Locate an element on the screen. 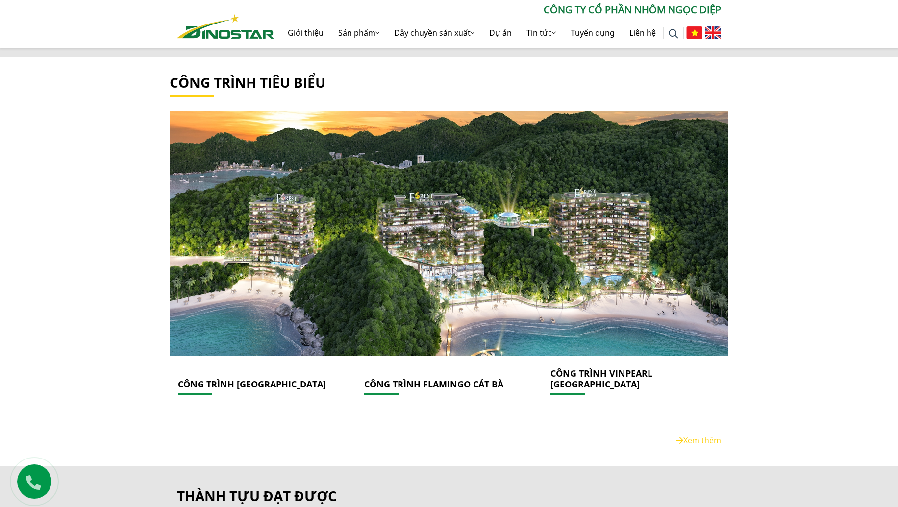  a: công trình tiêu biểu is located at coordinates (247, 82).